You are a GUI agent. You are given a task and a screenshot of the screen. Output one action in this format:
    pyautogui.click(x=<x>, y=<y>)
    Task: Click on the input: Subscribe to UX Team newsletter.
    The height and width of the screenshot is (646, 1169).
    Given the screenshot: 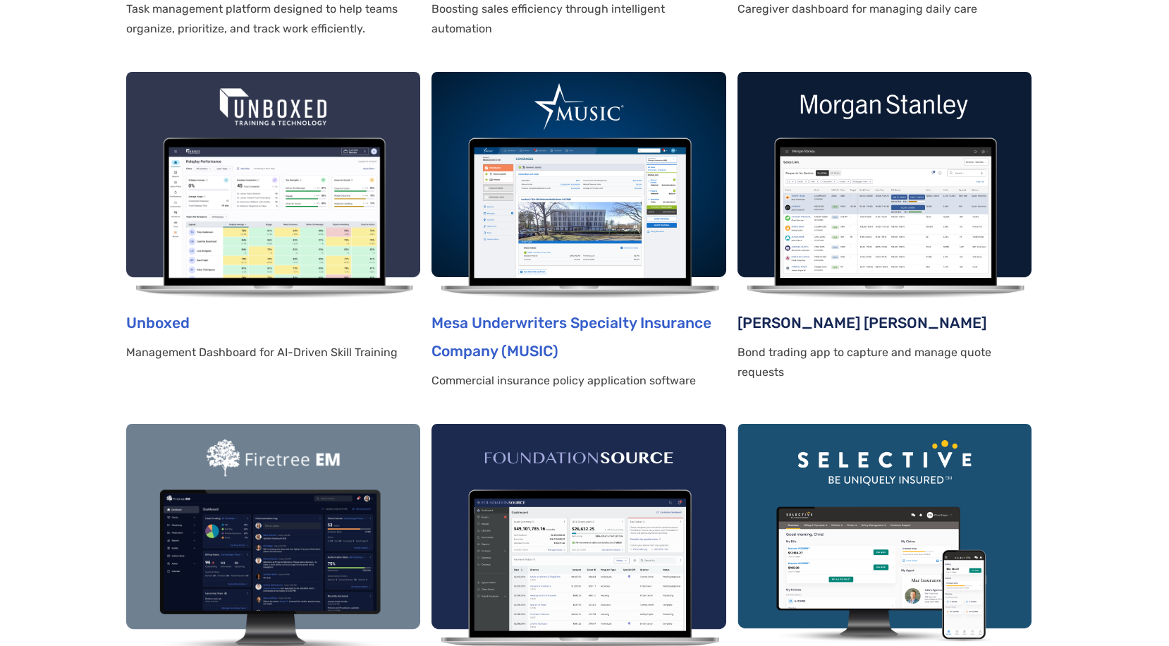 What is the action you would take?
    pyautogui.click(x=8, y=202)
    